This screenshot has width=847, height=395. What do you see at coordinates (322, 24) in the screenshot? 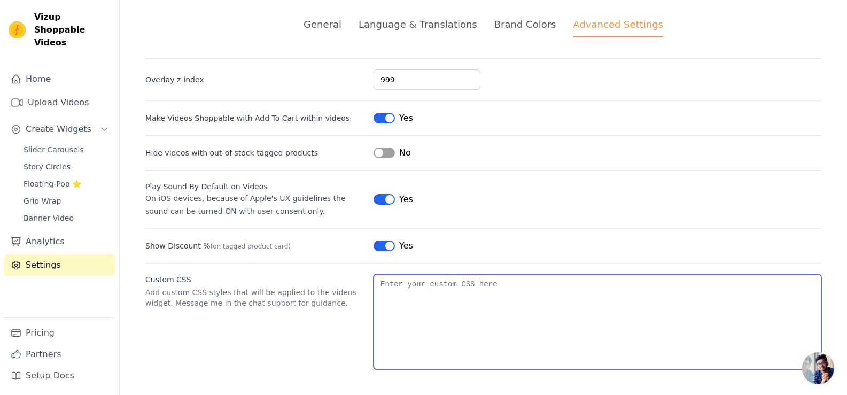
I see `div: General` at bounding box center [322, 24].